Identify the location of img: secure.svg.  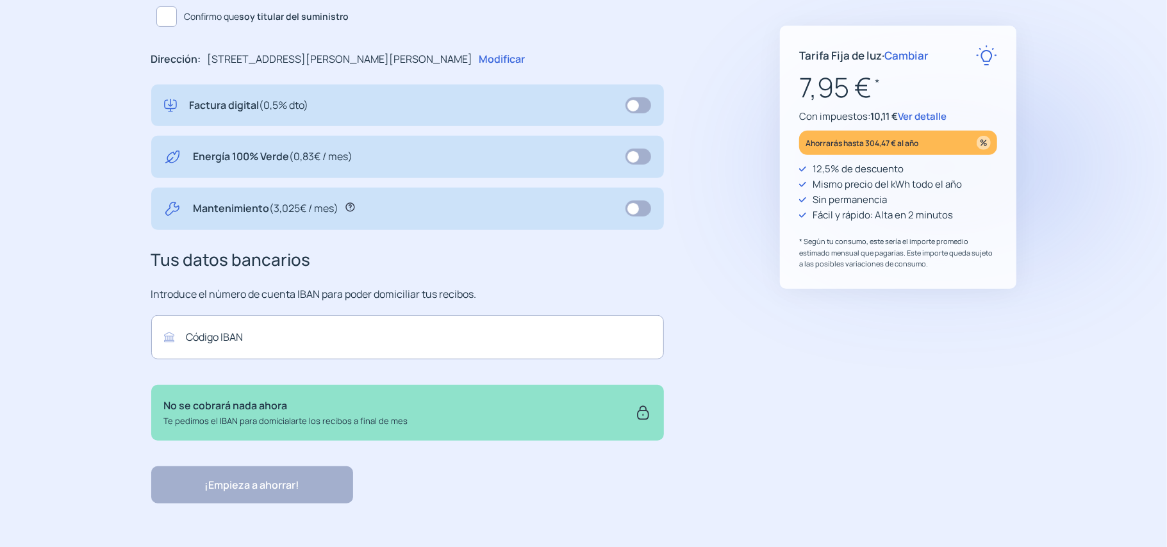
(643, 413).